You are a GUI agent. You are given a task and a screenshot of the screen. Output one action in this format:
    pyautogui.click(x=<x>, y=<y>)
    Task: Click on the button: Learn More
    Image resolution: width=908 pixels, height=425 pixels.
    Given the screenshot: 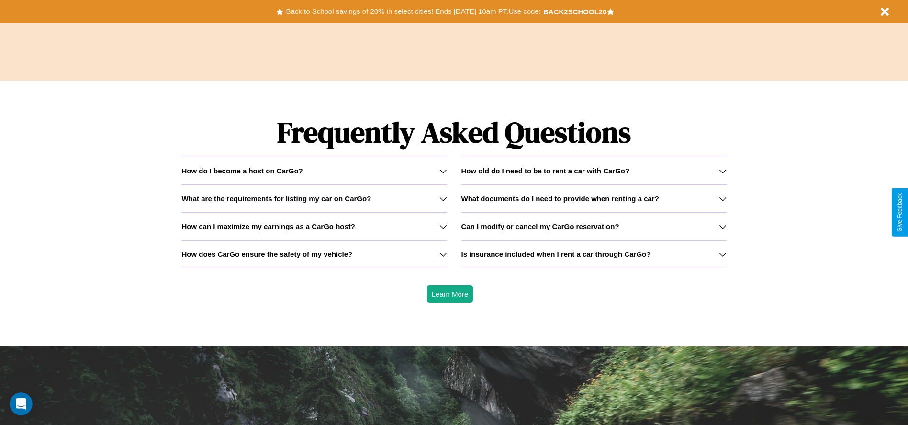 What is the action you would take?
    pyautogui.click(x=450, y=294)
    